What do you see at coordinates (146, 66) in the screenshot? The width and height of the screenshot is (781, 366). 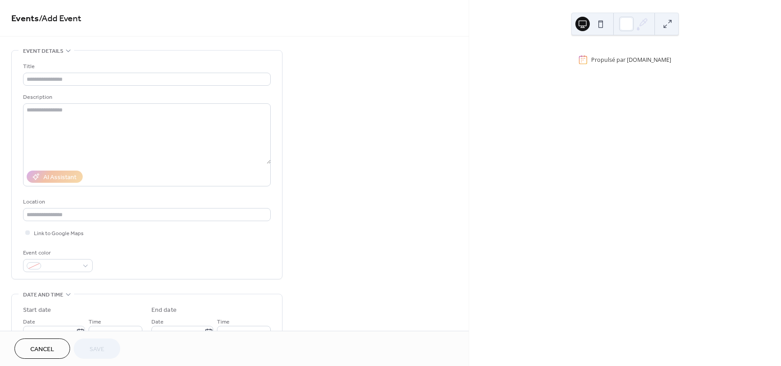 I see `div: Title` at bounding box center [146, 66].